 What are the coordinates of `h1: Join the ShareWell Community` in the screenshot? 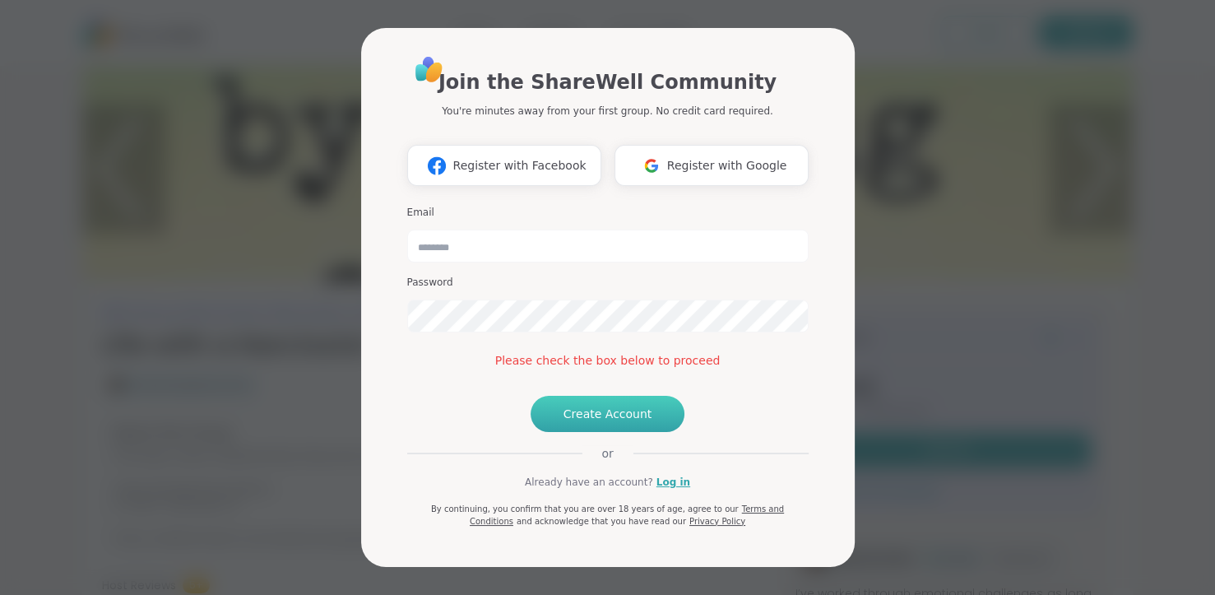 It's located at (607, 82).